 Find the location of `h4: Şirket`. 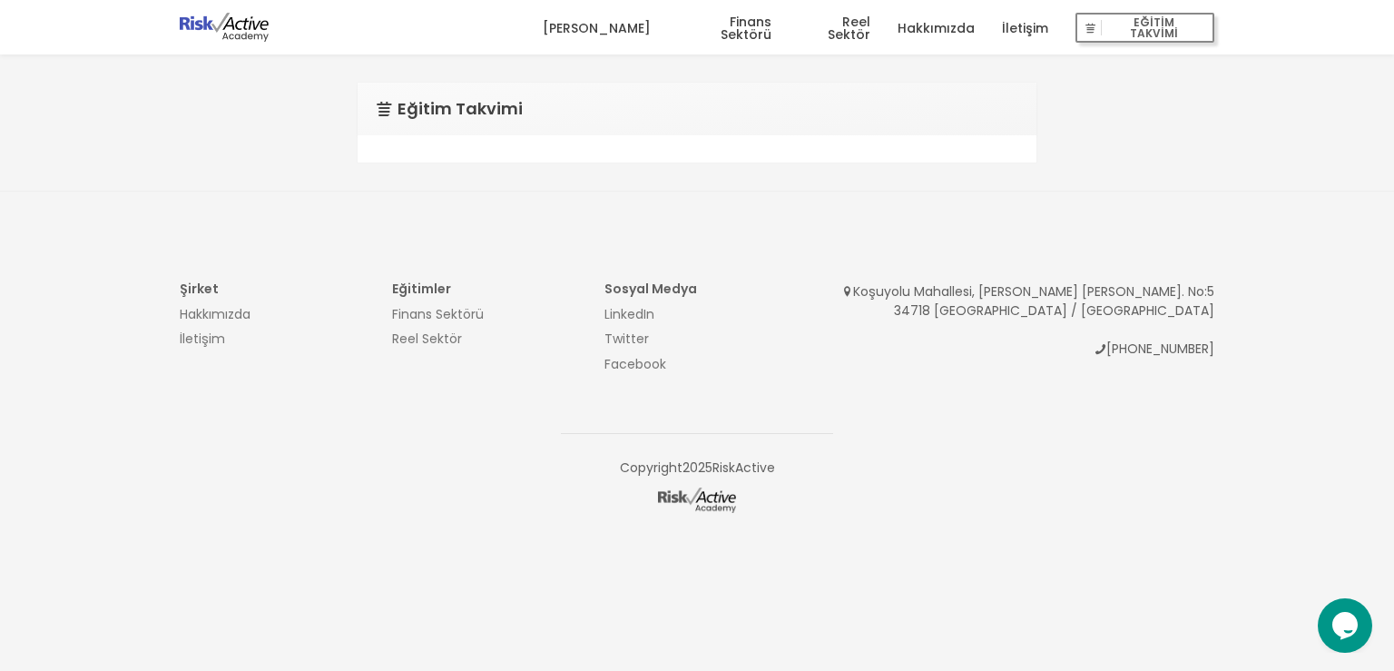

h4: Şirket is located at coordinates (272, 289).